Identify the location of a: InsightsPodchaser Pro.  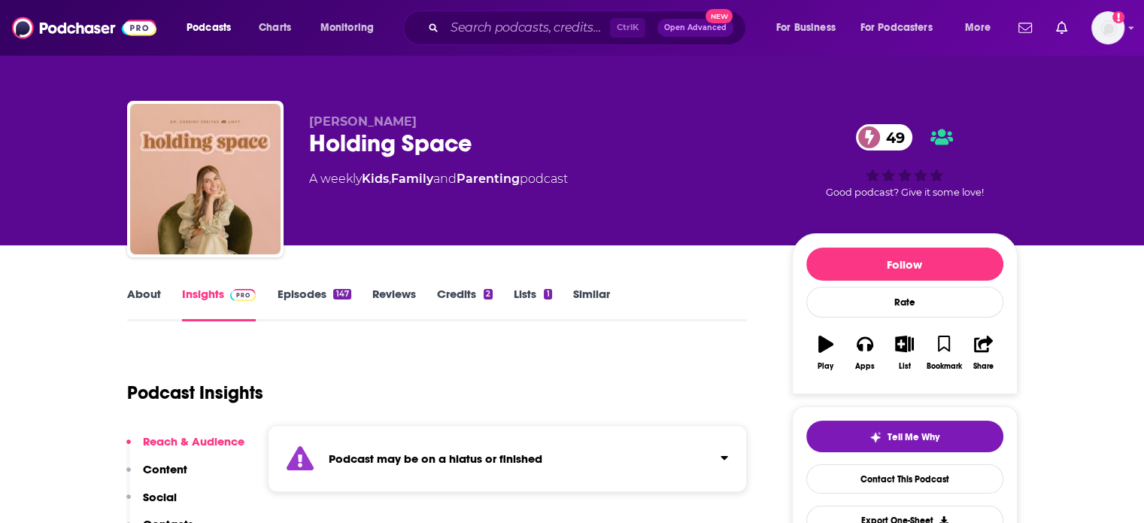
(219, 304).